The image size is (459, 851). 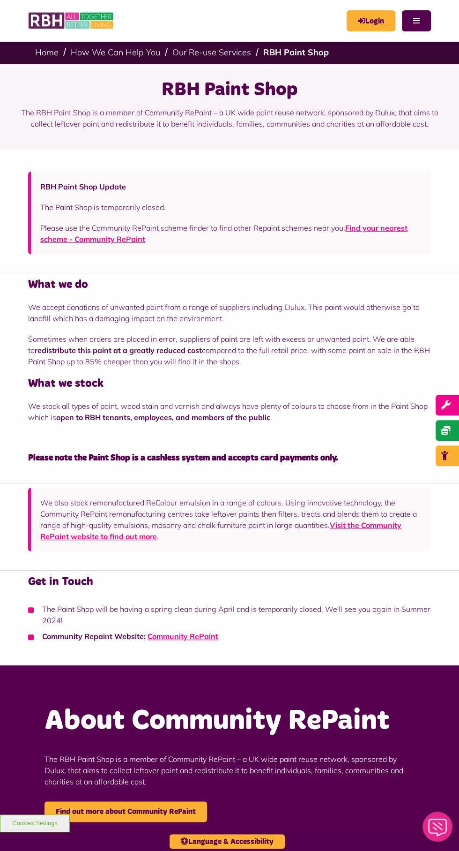 I want to click on a: RBH Paint Shop, so click(x=296, y=52).